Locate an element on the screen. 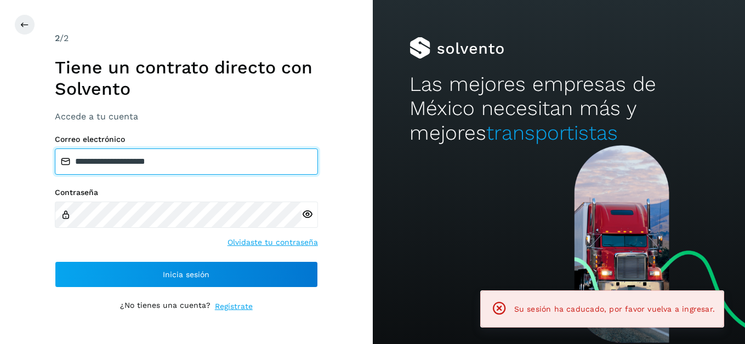  label: Contraseña is located at coordinates (187, 193).